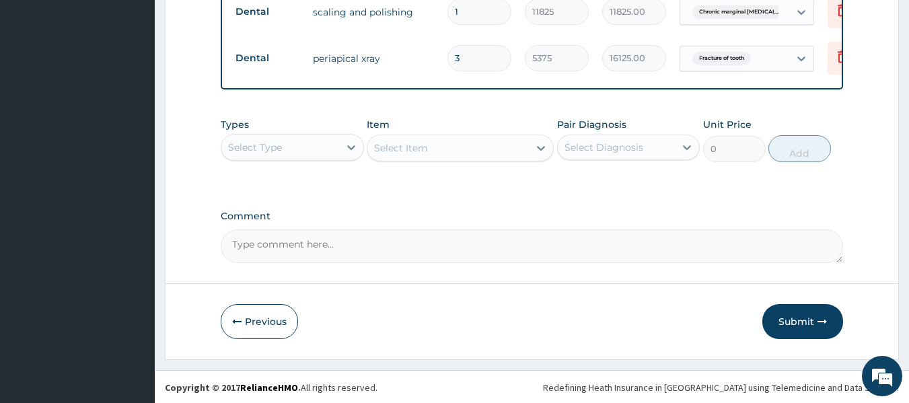  I want to click on span: We're online!, so click(132, 186).